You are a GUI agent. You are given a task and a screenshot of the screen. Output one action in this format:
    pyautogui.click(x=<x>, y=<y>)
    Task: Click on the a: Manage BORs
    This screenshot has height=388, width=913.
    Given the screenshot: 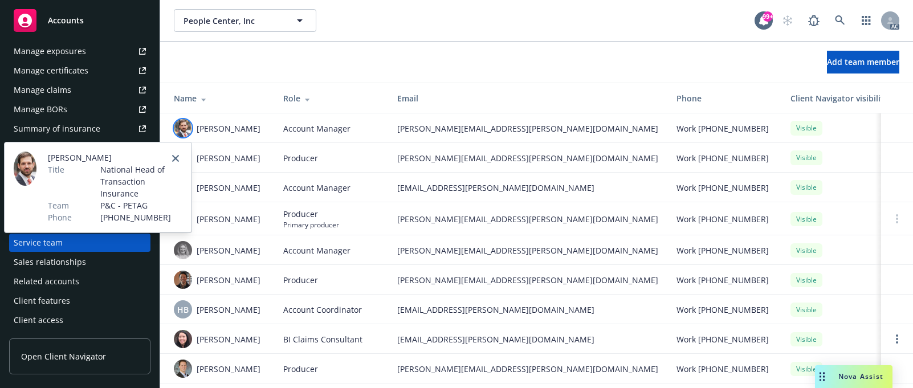 What is the action you would take?
    pyautogui.click(x=80, y=109)
    